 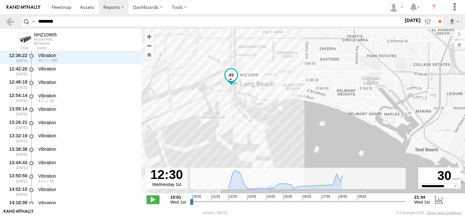 What do you see at coordinates (343, 197) in the screenshot?
I see `span: 18:01` at bounding box center [343, 197].